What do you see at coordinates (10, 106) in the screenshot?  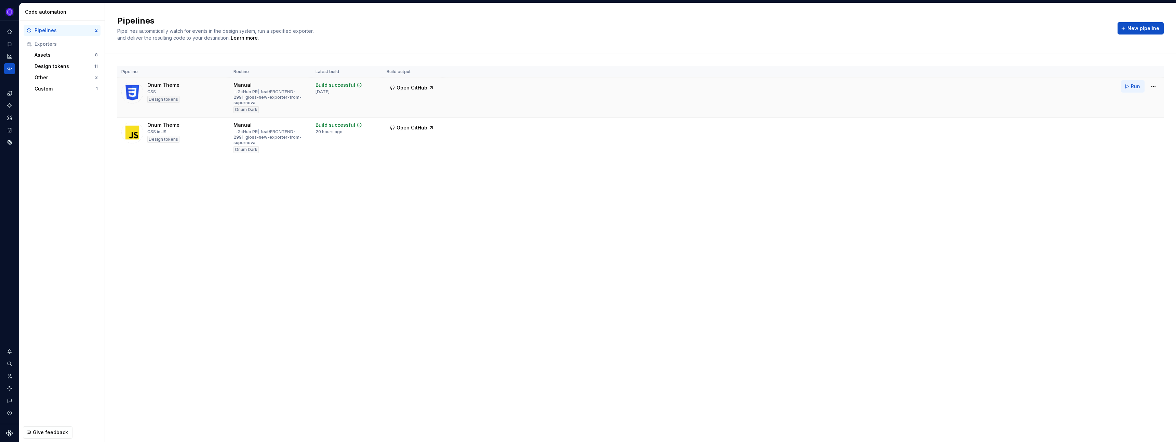 I see `div: Components` at bounding box center [10, 106].